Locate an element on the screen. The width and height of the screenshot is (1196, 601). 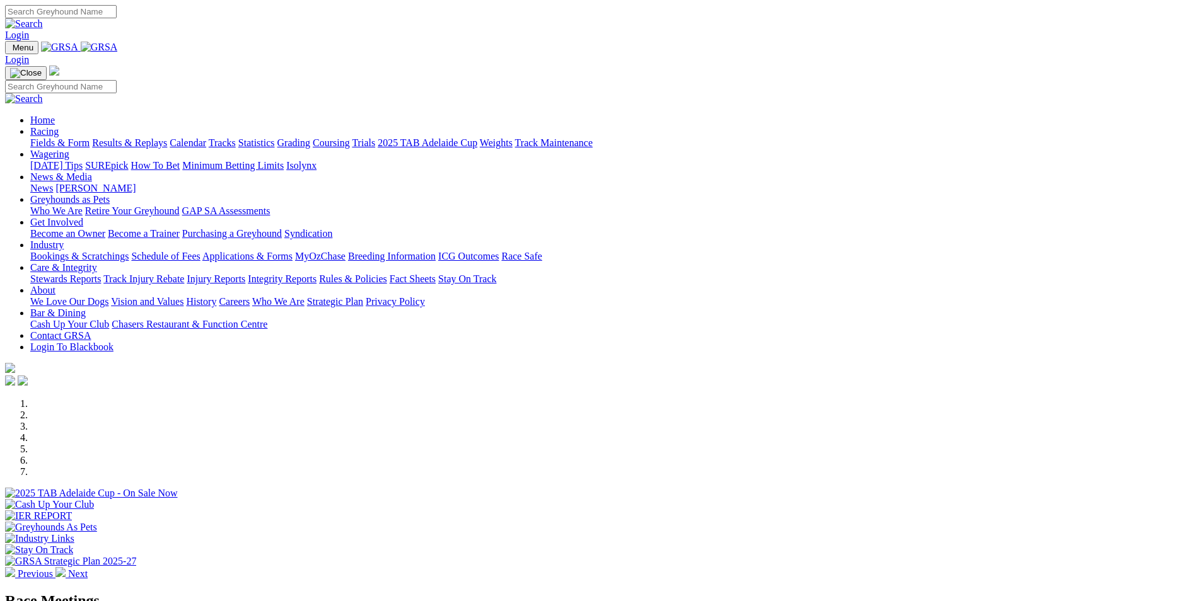
a: SUREpick is located at coordinates (107, 165).